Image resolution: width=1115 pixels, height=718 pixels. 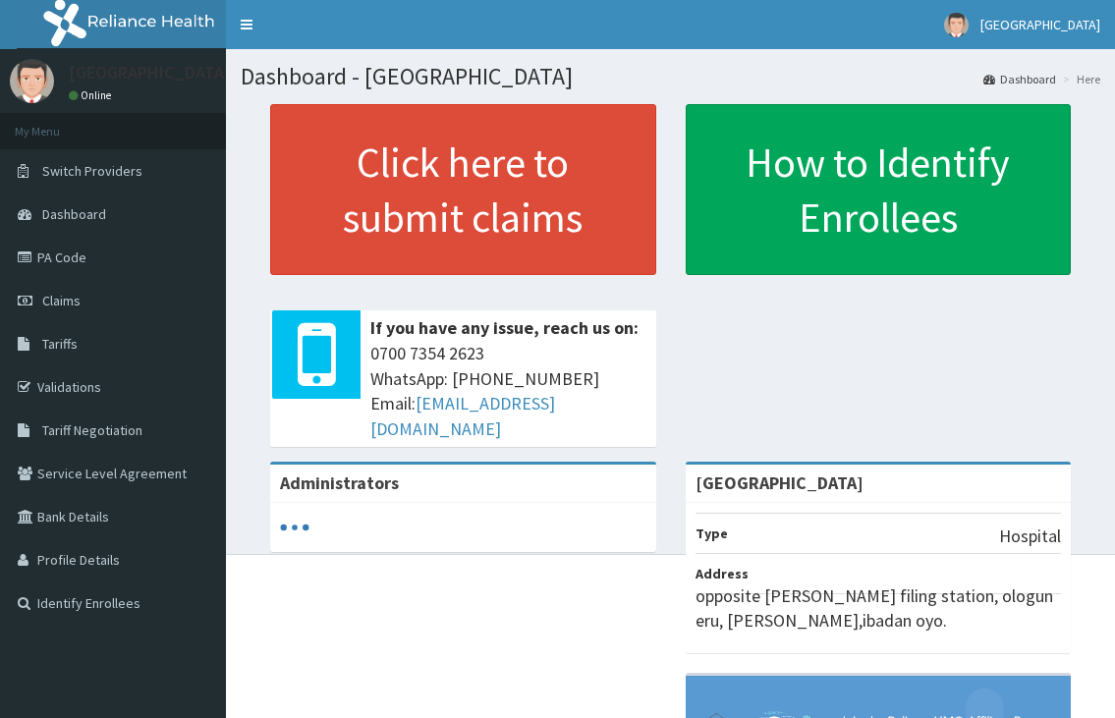 What do you see at coordinates (339, 483) in the screenshot?
I see `b: Administrators` at bounding box center [339, 483].